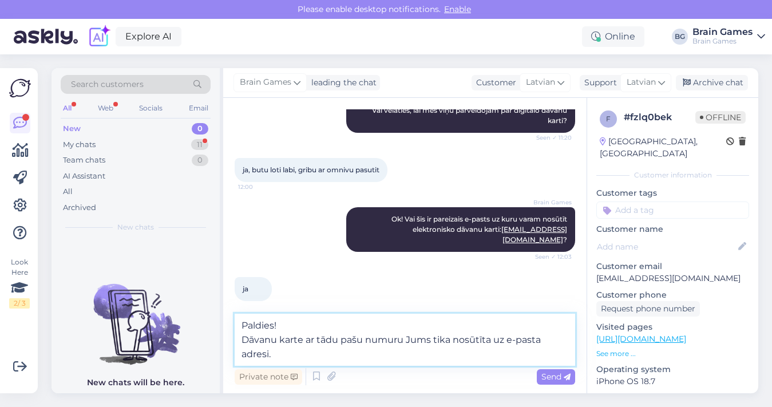 The image size is (772, 407). Describe the element at coordinates (471, 110) in the screenshot. I see `span: Šī dāvanu karte ir paredzēta lietošanai fiziskajos veikalos. Vai vēlaties, lai mēs viņu pārveidoj...` at that location.